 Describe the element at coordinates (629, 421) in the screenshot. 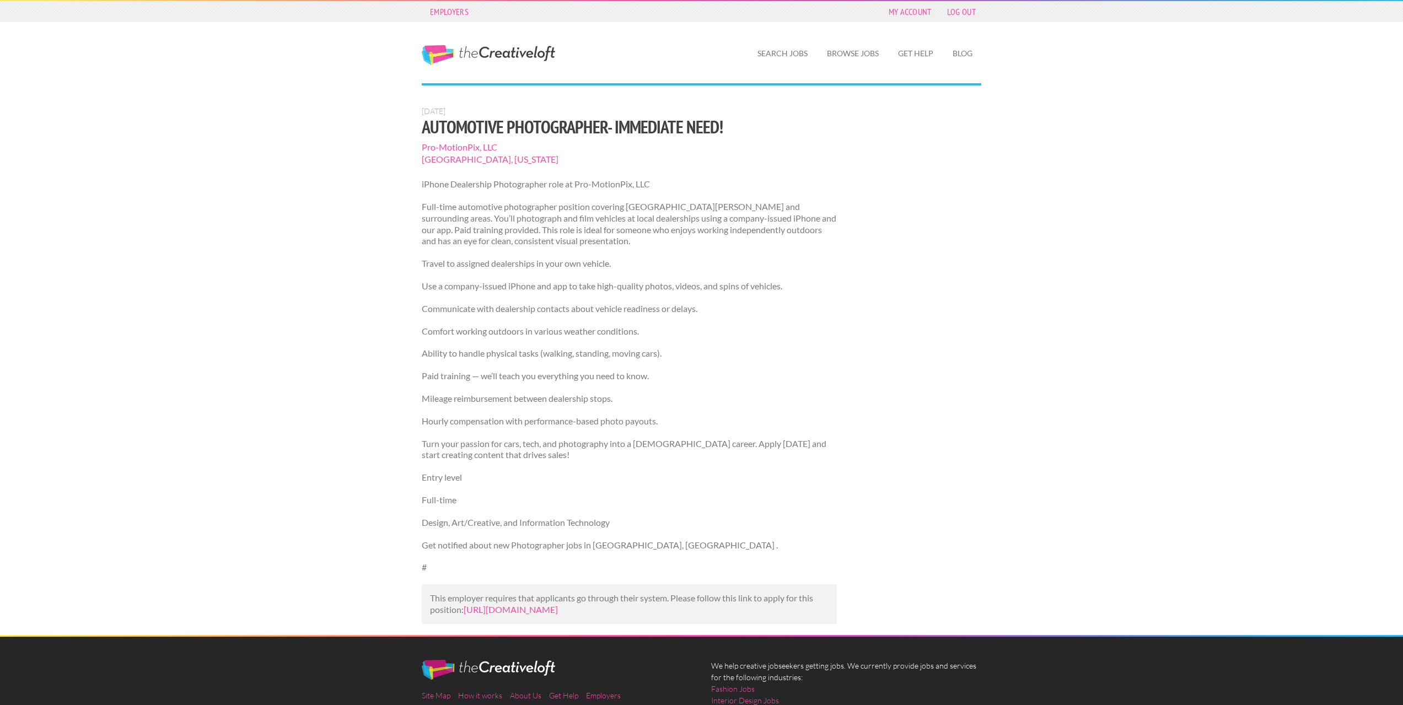

I see `p: Hourly compensation with performance-based photo payouts.` at that location.